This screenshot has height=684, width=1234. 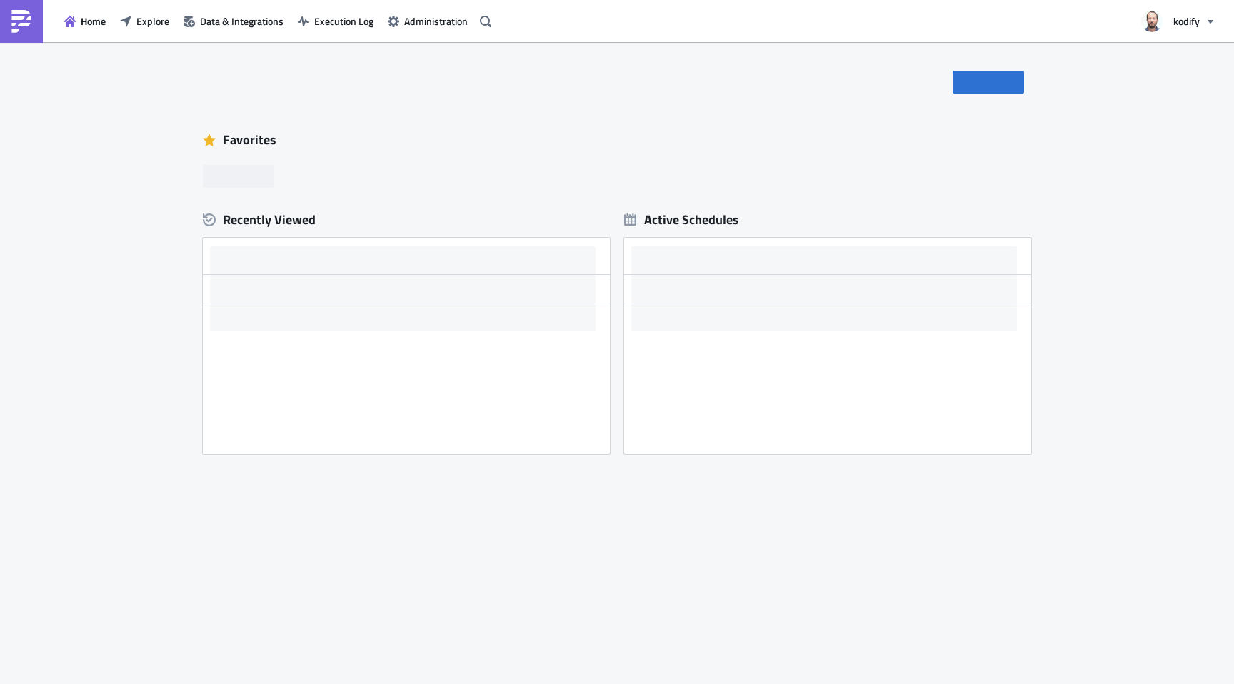 I want to click on div: Active Schedules, so click(x=682, y=219).